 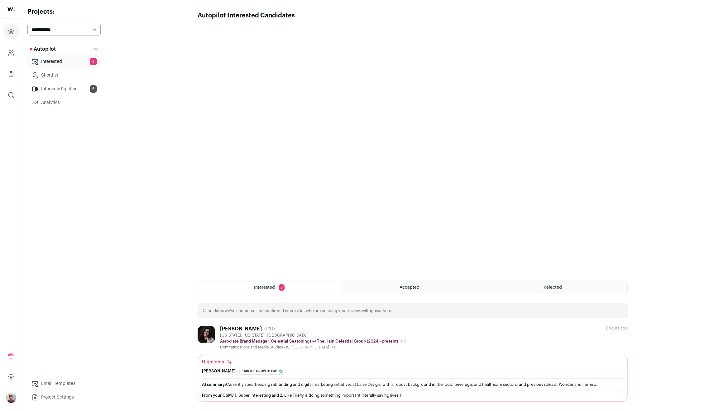 What do you see at coordinates (64, 62) in the screenshot?
I see `a: Interested3` at bounding box center [64, 62].